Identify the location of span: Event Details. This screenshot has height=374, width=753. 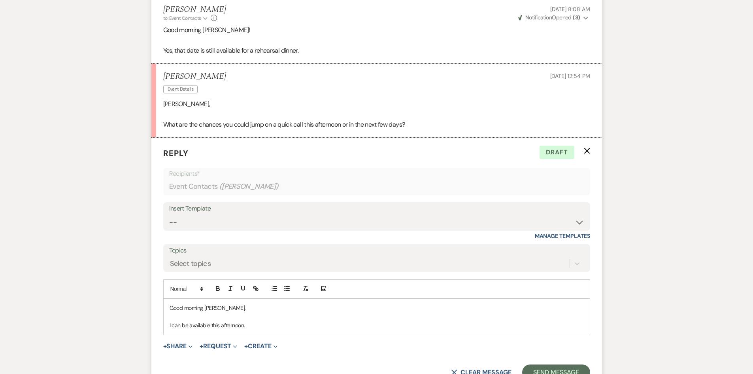
(181, 89).